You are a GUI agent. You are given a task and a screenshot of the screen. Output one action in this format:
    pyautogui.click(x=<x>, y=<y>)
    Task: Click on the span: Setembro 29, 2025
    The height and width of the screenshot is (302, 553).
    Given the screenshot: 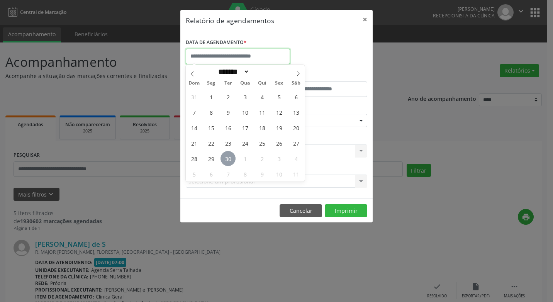 What is the action you would take?
    pyautogui.click(x=211, y=158)
    